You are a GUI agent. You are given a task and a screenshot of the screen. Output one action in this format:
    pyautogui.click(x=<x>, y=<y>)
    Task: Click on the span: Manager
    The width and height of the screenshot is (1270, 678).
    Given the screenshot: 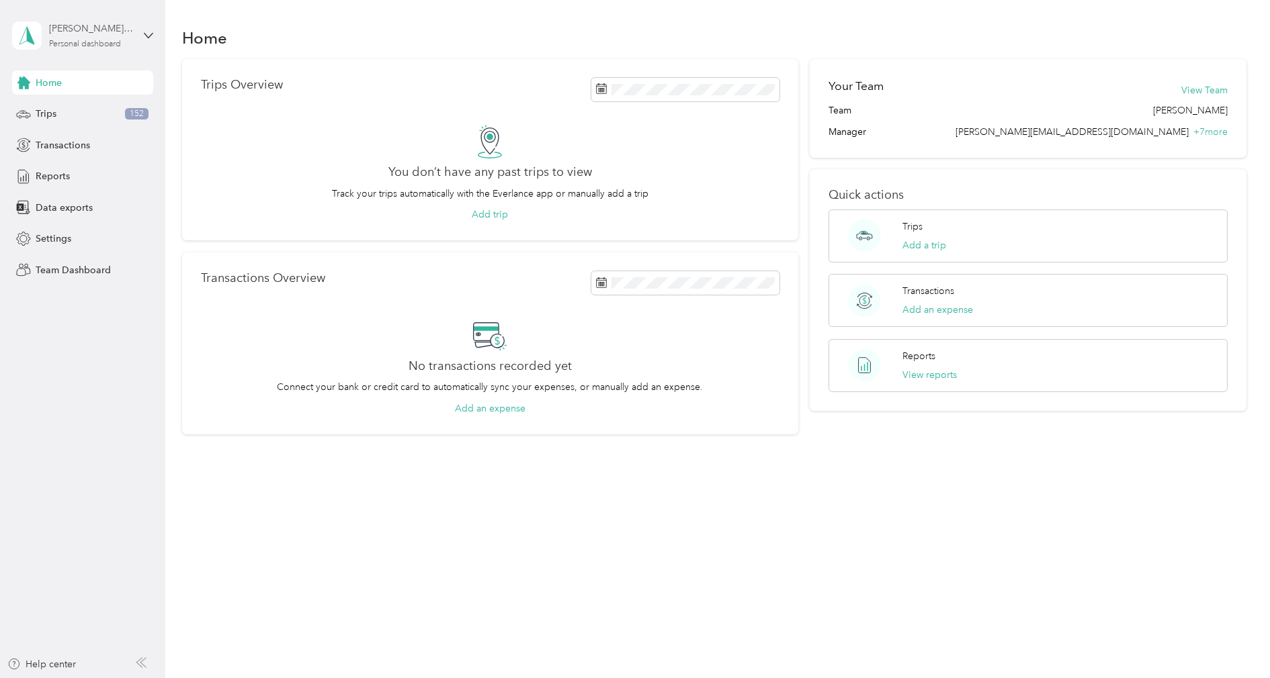 What is the action you would take?
    pyautogui.click(x=847, y=132)
    